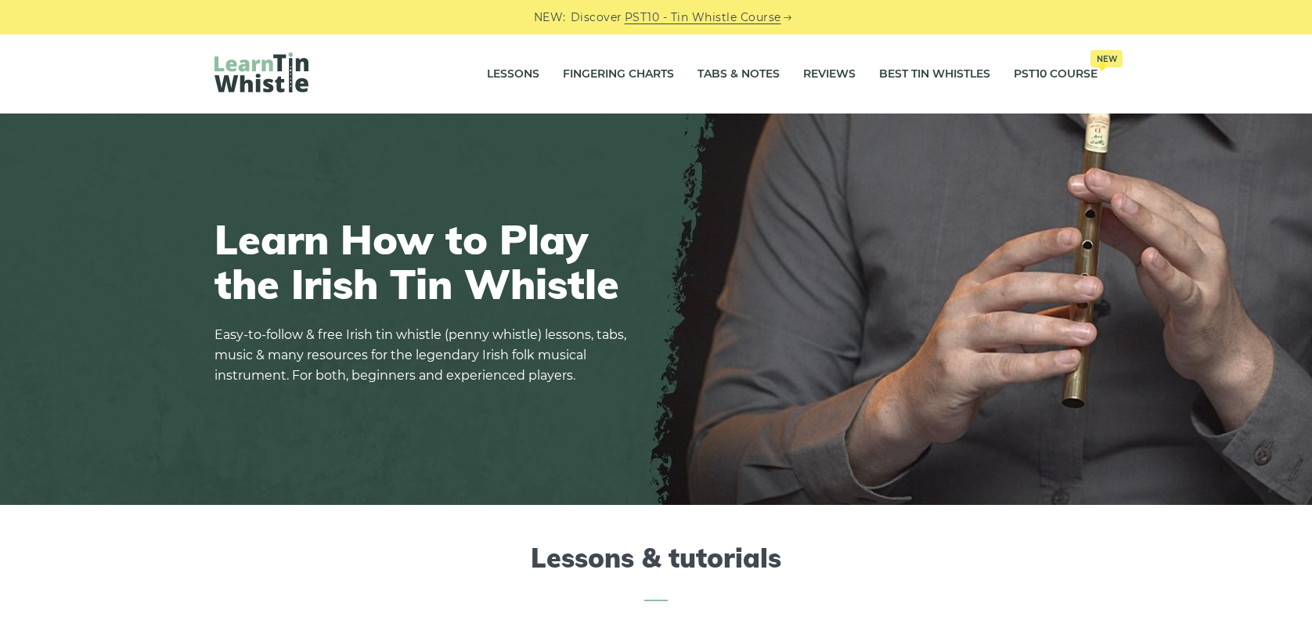 The width and height of the screenshot is (1312, 620). Describe the element at coordinates (261, 72) in the screenshot. I see `img: LearnTinWhistle.com` at that location.